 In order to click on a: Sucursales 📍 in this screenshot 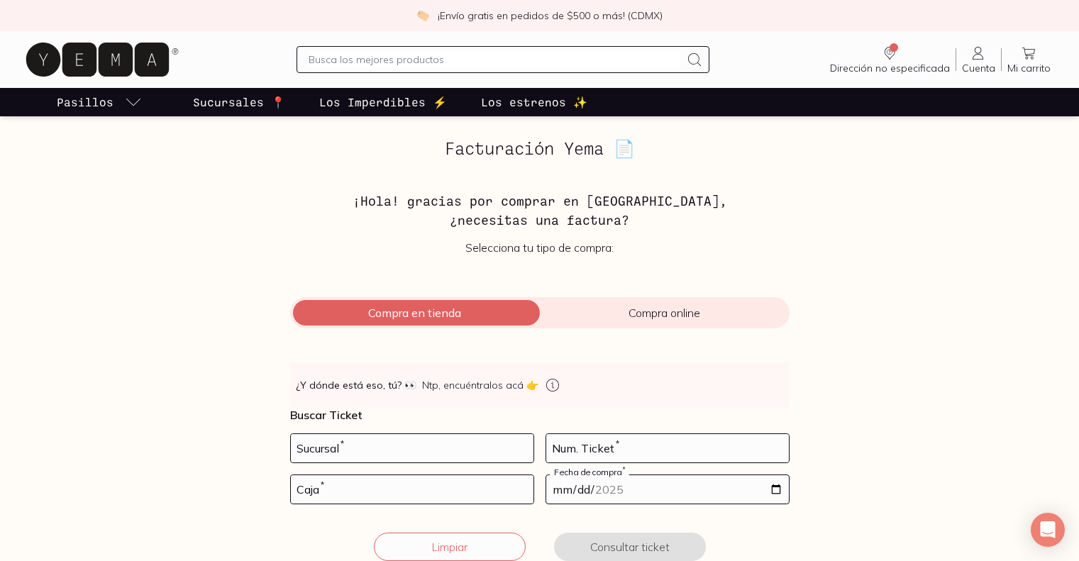, I will do `click(239, 102)`.